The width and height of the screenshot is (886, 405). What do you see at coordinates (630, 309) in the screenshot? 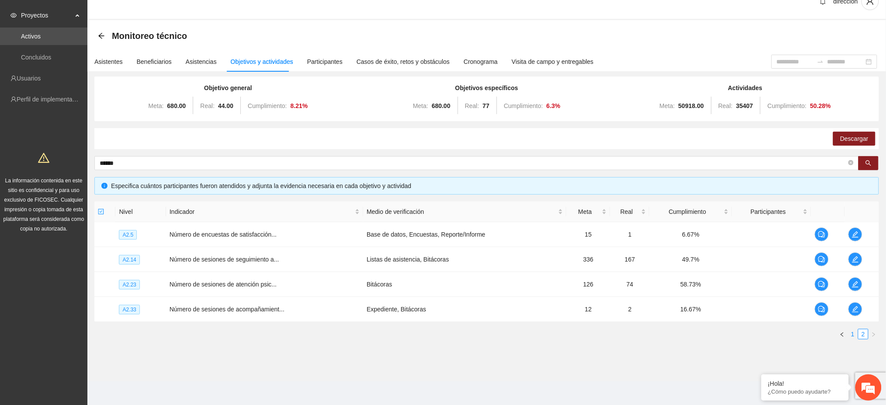
I see `td: 2` at bounding box center [630, 309].